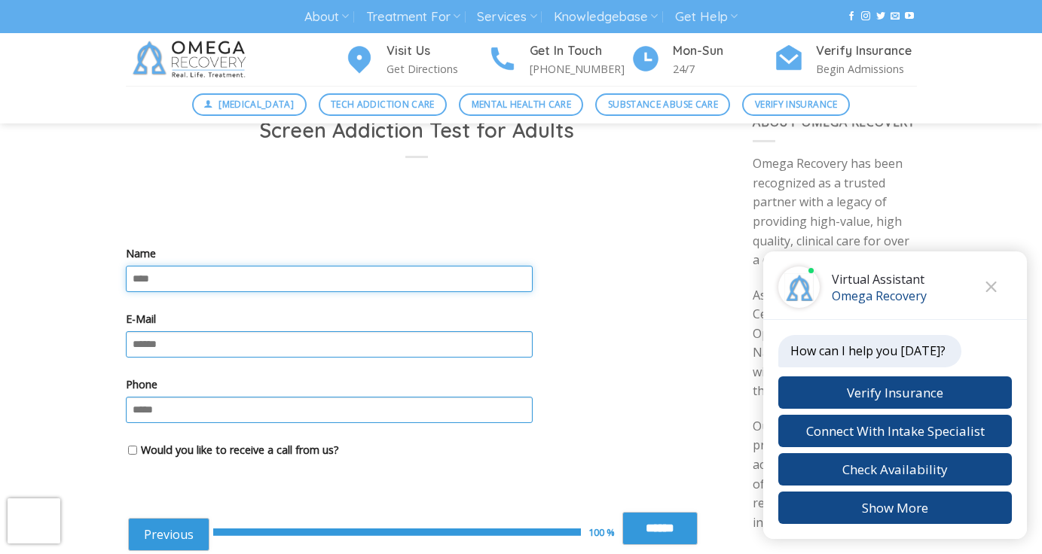 This screenshot has height=554, width=1042. I want to click on img: Omega Recovery, so click(191, 60).